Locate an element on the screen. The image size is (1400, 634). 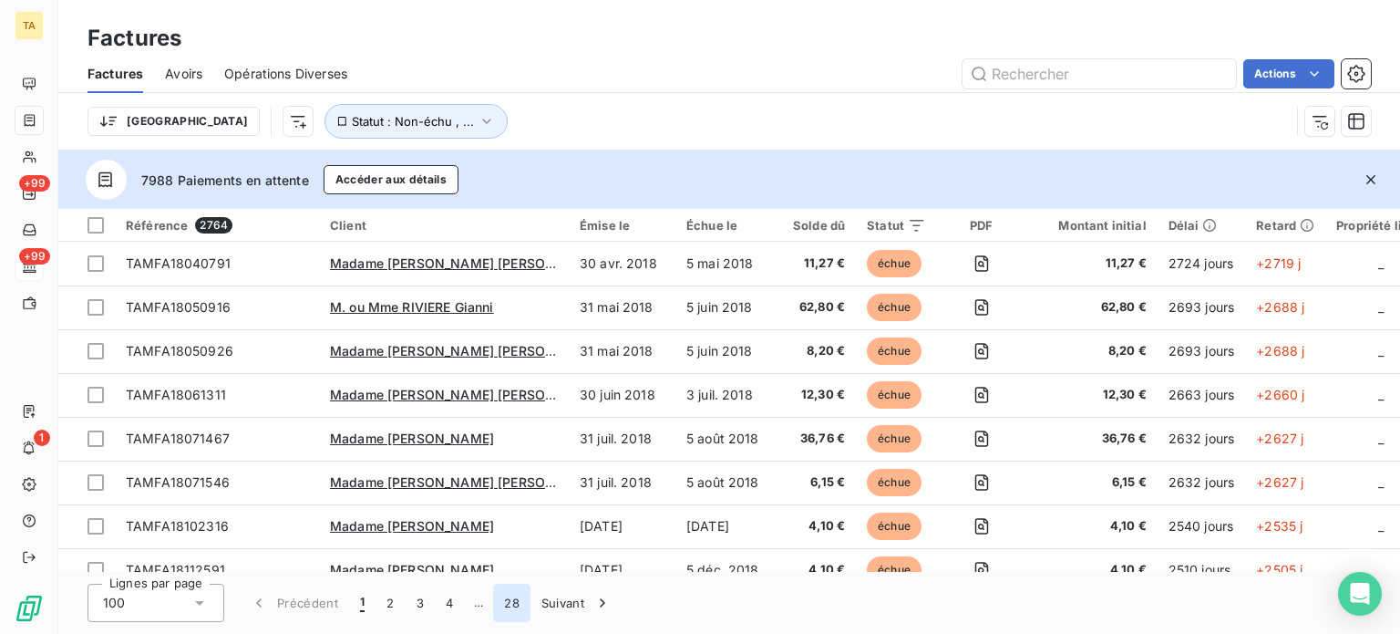
span: 36,76 € is located at coordinates (818, 438).